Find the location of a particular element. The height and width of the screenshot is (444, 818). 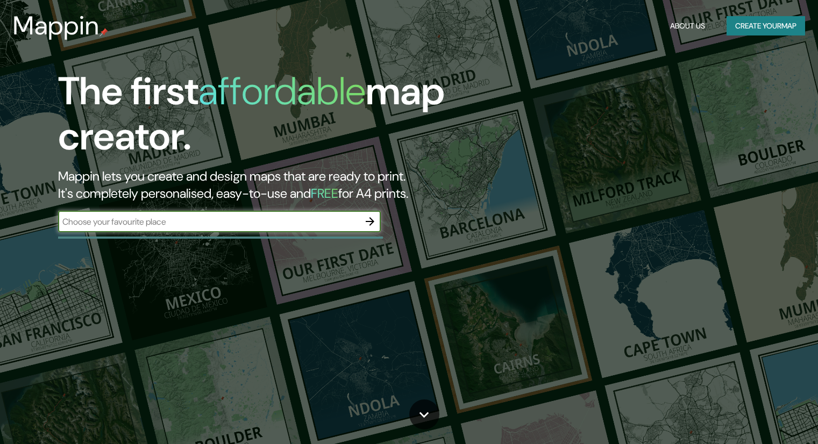

button: Create yourmap is located at coordinates (766, 26).